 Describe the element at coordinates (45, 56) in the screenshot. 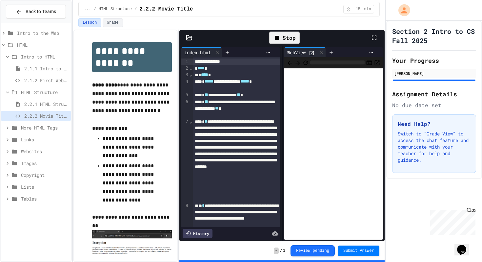

I see `span: Intro to HTML` at that location.